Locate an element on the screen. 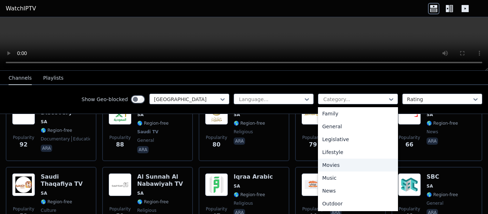 The width and height of the screenshot is (488, 214). span: culture is located at coordinates (49, 211).